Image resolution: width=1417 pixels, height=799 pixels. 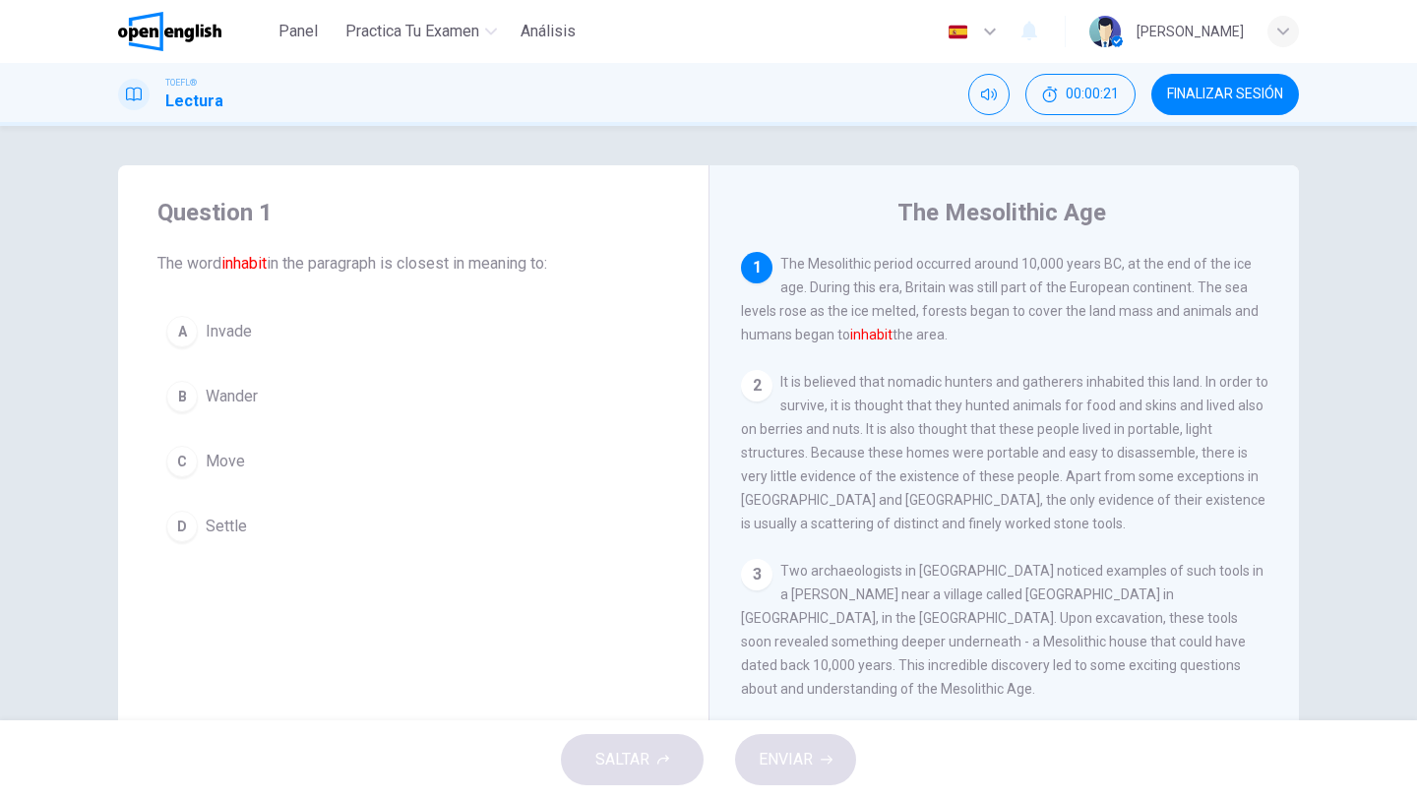 I want to click on span: It is believed that nomadic hunters and gatherers inhabited this land. In order to survive, it is..., so click(x=1005, y=453).